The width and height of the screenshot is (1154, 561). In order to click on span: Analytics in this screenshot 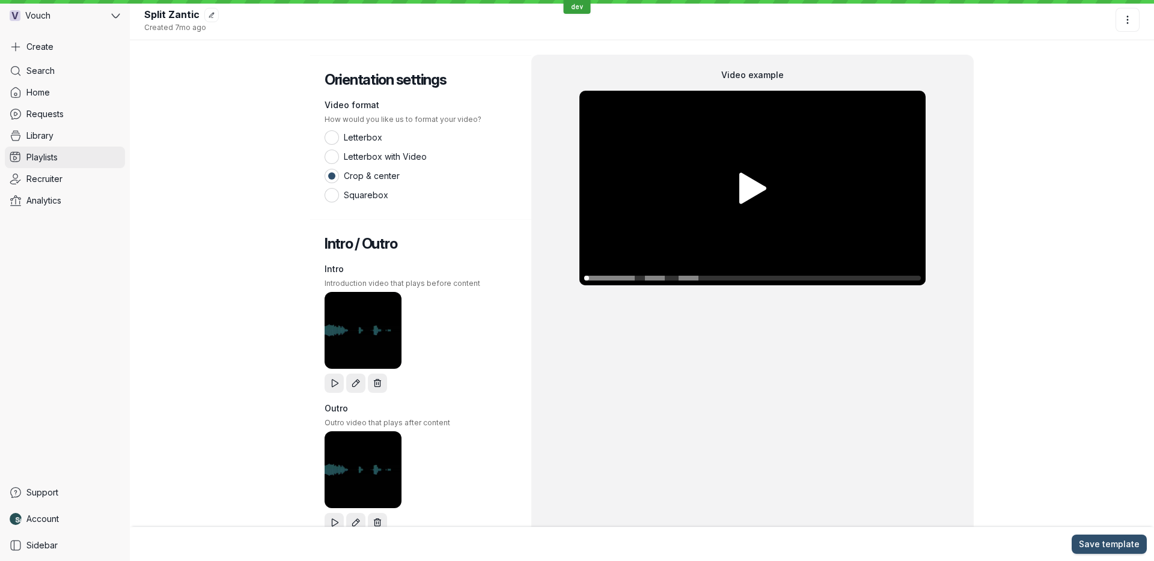, I will do `click(44, 201)`.